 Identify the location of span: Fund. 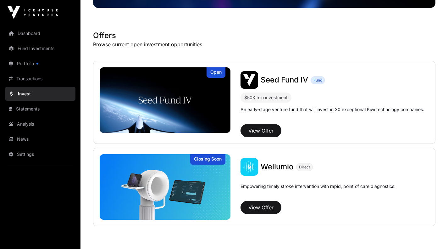
(318, 80).